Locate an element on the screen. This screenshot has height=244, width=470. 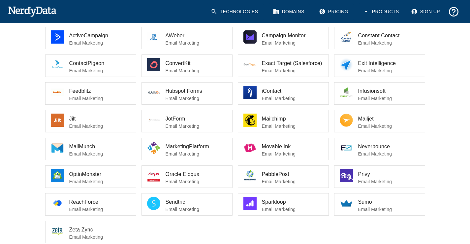
a: Technologies is located at coordinates (235, 12).